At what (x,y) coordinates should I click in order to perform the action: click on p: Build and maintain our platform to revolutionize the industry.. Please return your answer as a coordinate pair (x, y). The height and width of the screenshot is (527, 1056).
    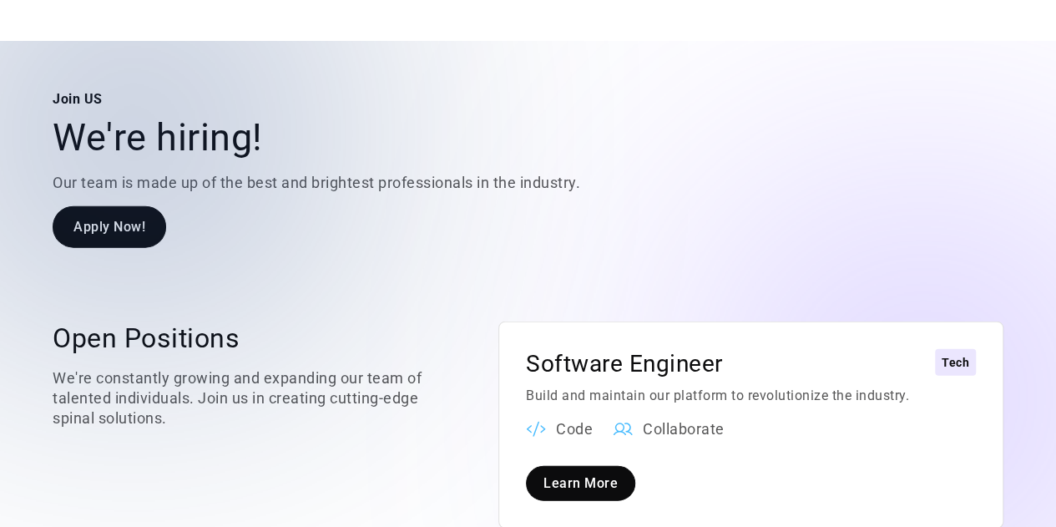
    Looking at the image, I should click on (750, 396).